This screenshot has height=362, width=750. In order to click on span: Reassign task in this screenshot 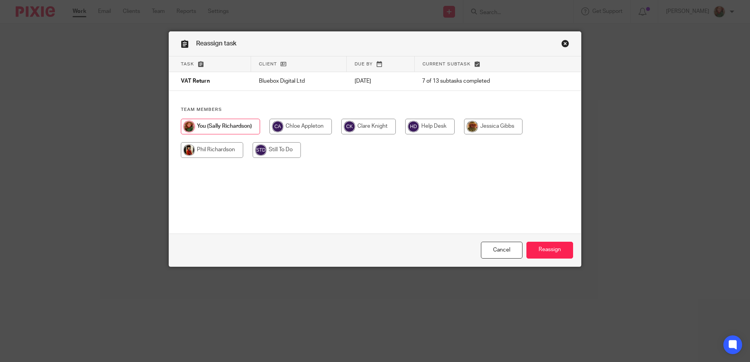, I will do `click(216, 44)`.